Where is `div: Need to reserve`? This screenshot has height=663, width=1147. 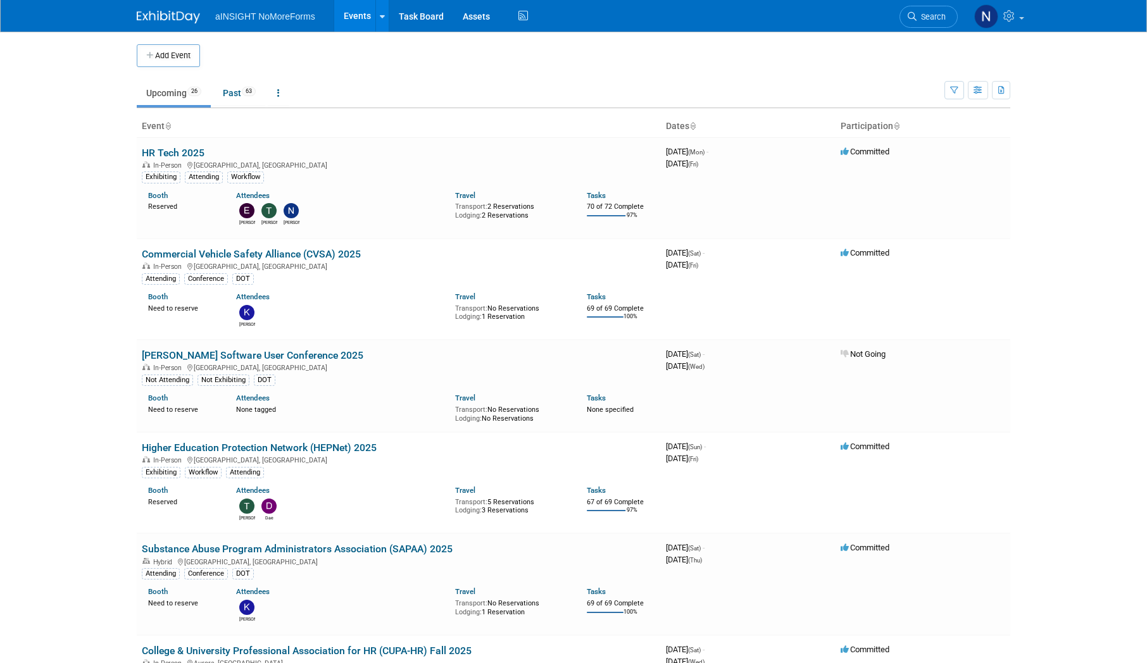 div: Need to reserve is located at coordinates (182, 308).